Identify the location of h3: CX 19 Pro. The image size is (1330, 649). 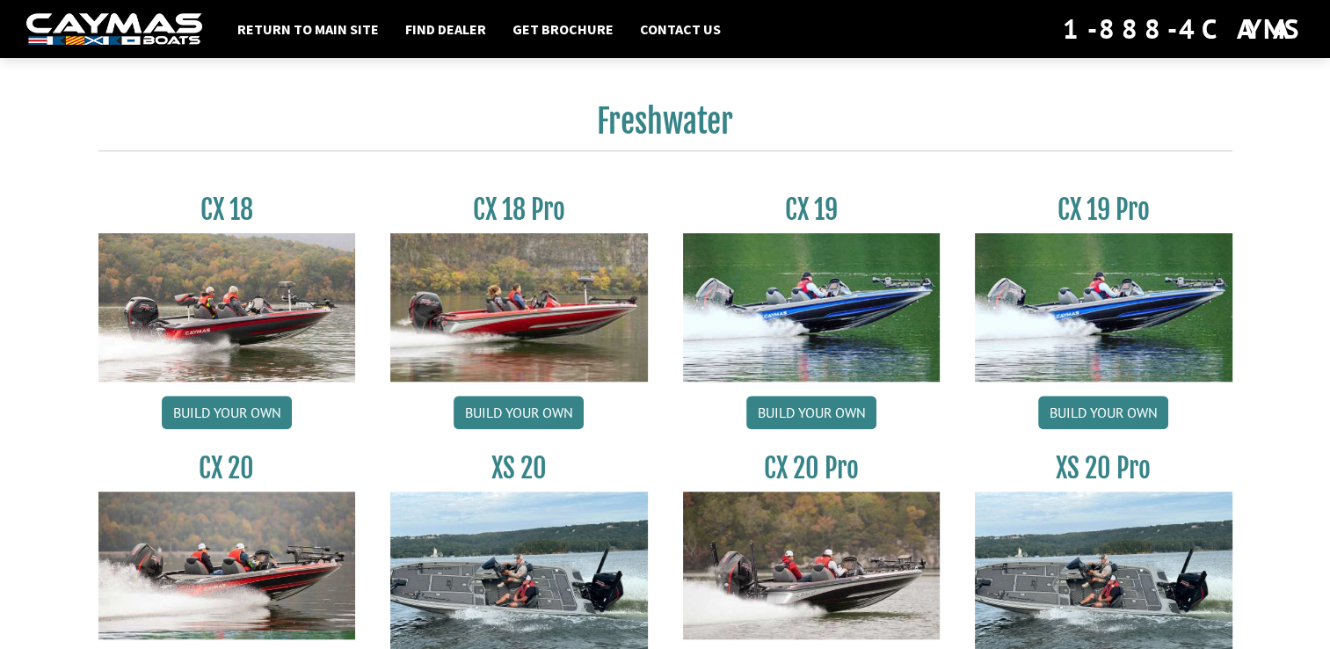
(1103, 209).